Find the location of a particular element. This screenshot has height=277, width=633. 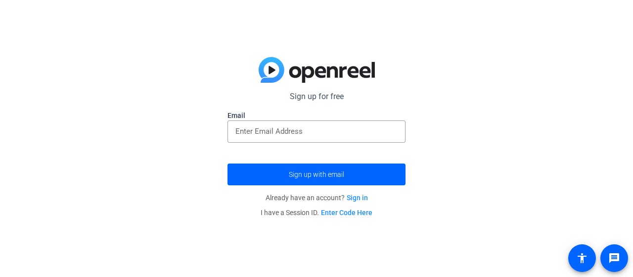

a: Enter Code Here is located at coordinates (347, 212).